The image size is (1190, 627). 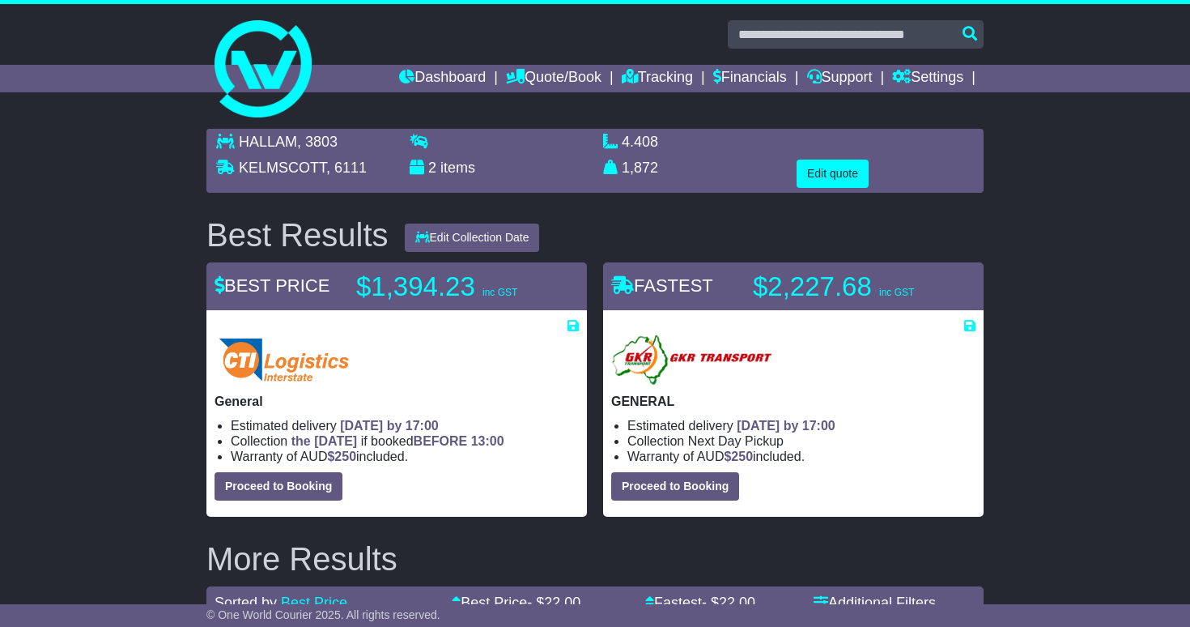 I want to click on p: General, so click(x=397, y=401).